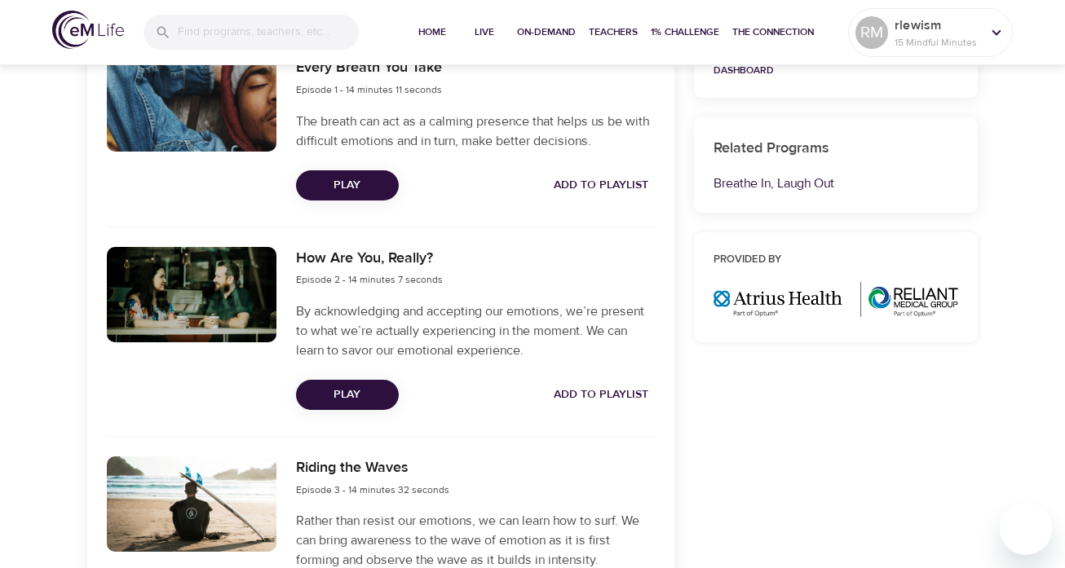 The width and height of the screenshot is (1065, 568). What do you see at coordinates (484, 32) in the screenshot?
I see `span: Live` at bounding box center [484, 32].